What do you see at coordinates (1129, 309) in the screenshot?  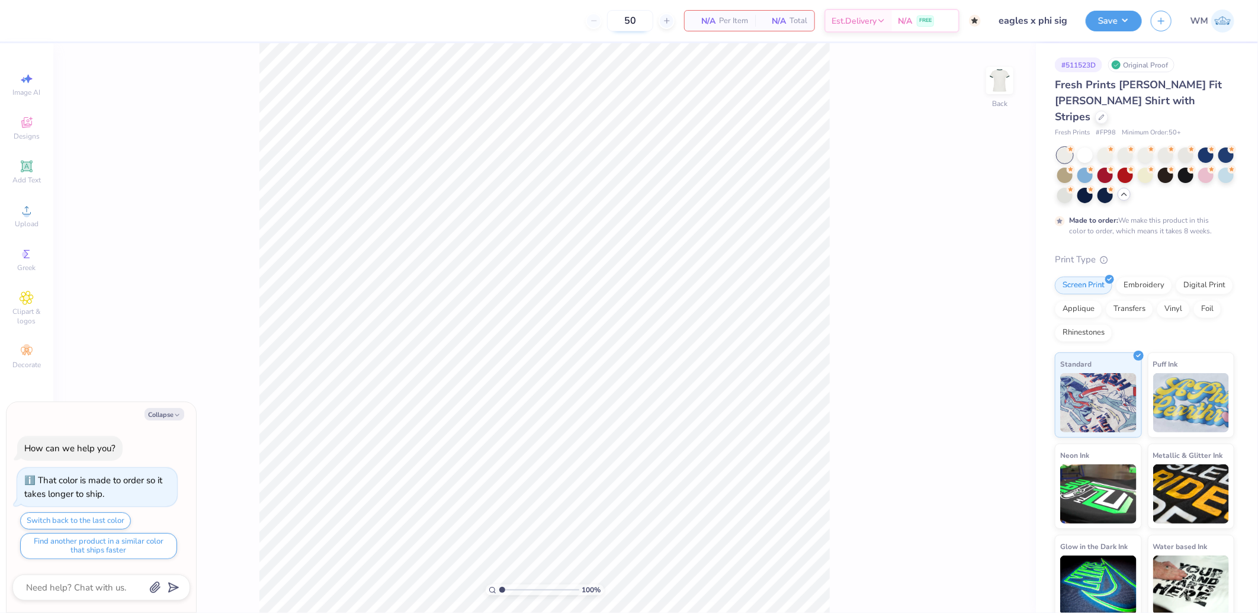 I see `div: Transfers` at bounding box center [1129, 309].